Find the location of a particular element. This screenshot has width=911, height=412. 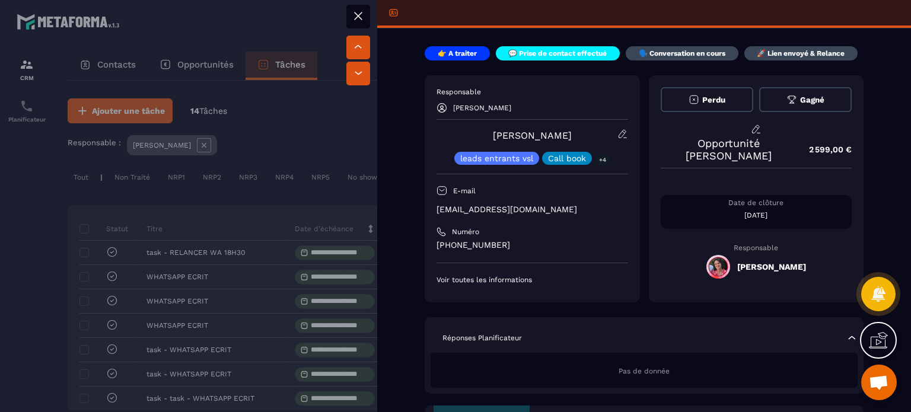

button: Gagné is located at coordinates (806, 100).